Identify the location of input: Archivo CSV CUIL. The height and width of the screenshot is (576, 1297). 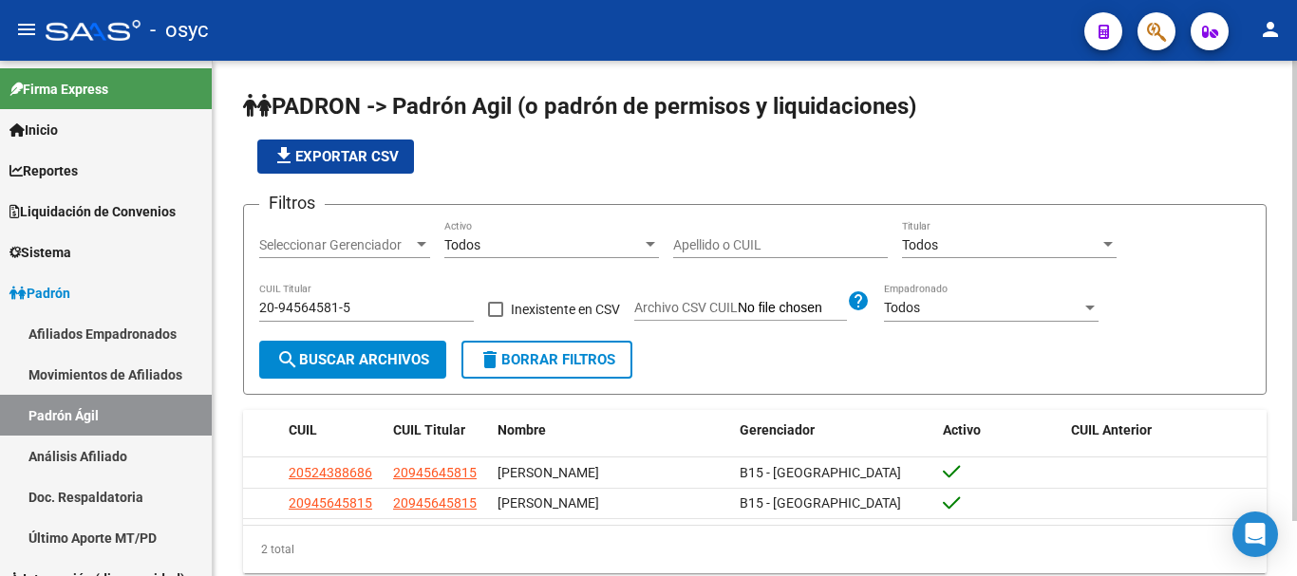
(792, 309).